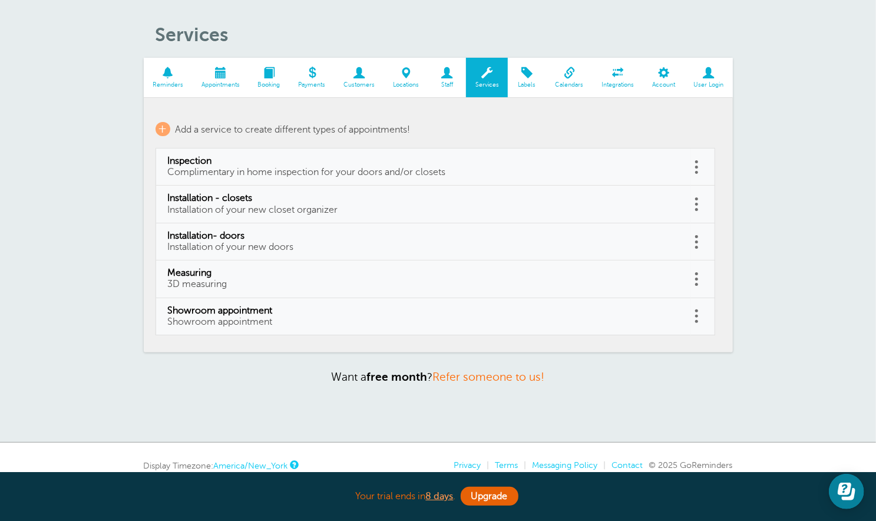  What do you see at coordinates (360, 85) in the screenshot?
I see `span: Customers` at bounding box center [360, 85].